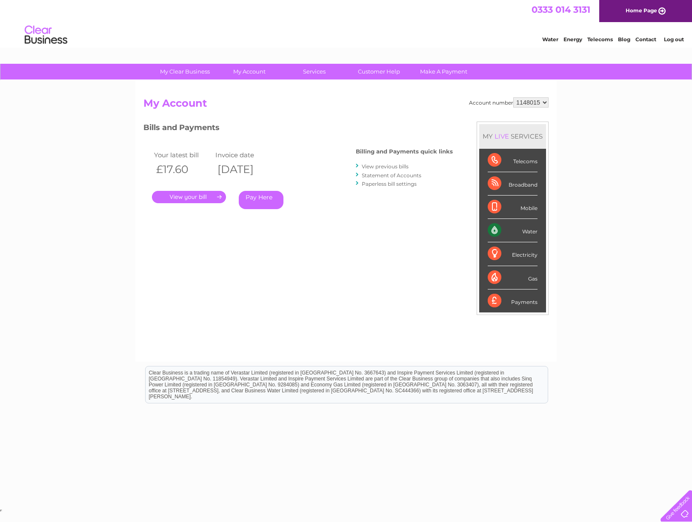 The height and width of the screenshot is (522, 692). Describe the element at coordinates (512, 301) in the screenshot. I see `div: Payments` at that location.